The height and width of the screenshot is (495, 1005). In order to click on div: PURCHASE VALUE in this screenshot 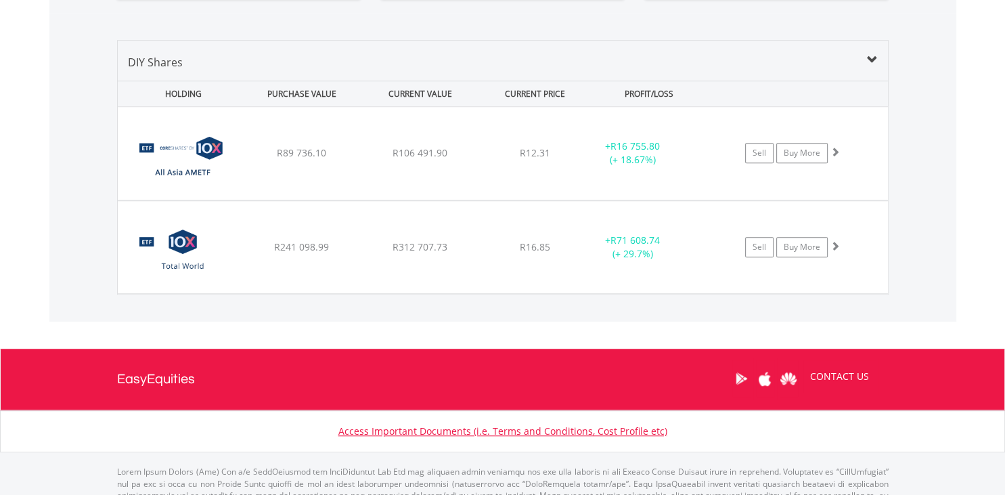, I will do `click(302, 93)`.